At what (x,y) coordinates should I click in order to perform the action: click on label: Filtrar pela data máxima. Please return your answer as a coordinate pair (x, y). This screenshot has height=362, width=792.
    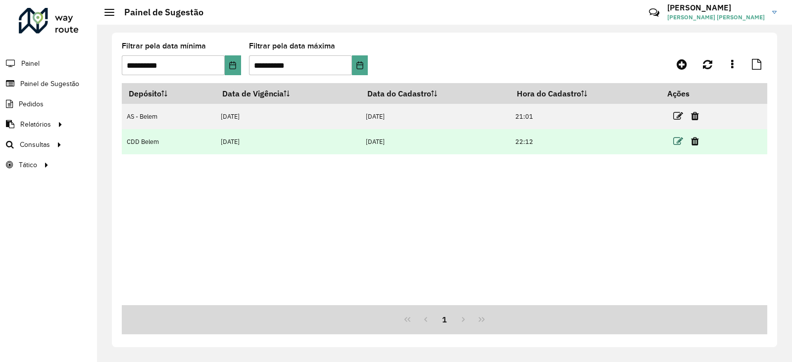
    Looking at the image, I should click on (292, 46).